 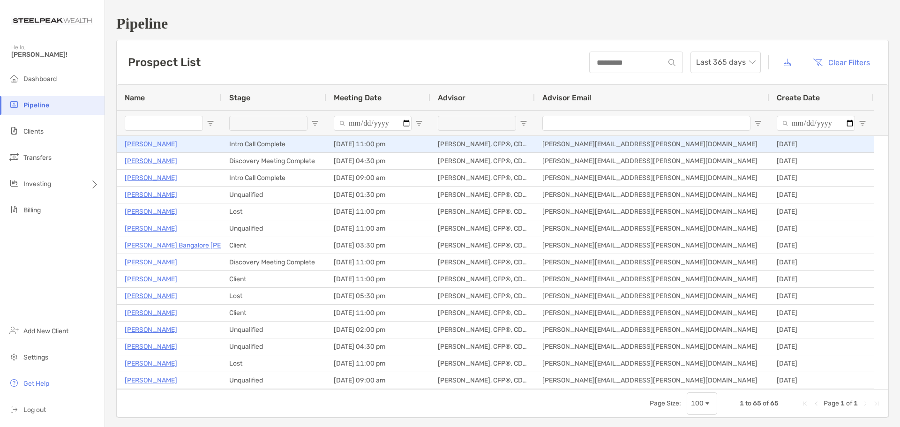 I want to click on img: clients icon, so click(x=14, y=131).